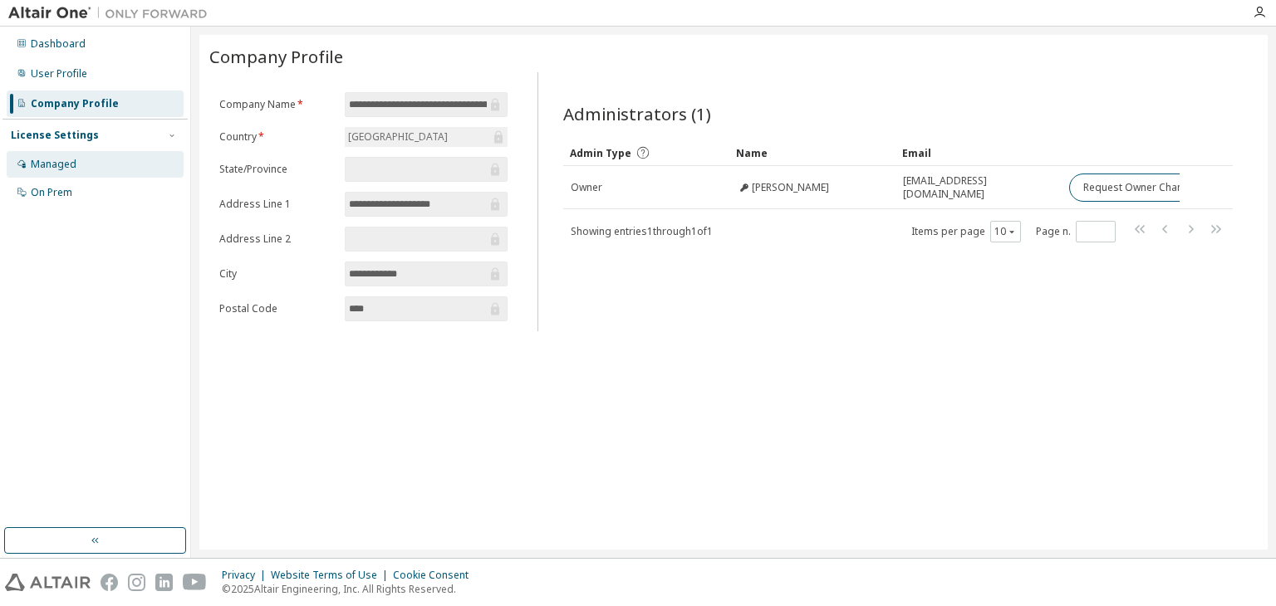  I want to click on span: Showing entries 1 through 1 of 1, so click(641, 231).